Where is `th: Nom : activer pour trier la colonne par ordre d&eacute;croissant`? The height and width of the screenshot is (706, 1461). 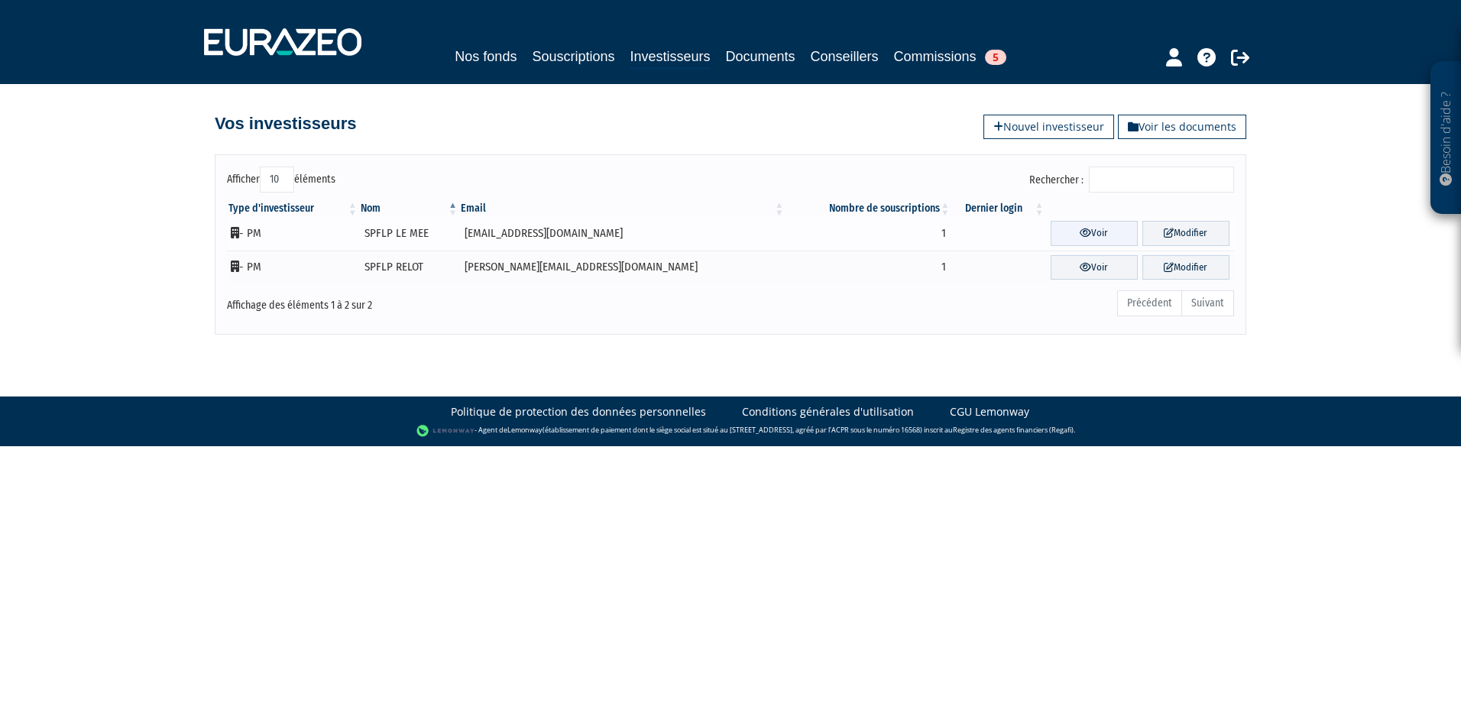 th: Nom : activer pour trier la colonne par ordre d&eacute;croissant is located at coordinates (409, 209).